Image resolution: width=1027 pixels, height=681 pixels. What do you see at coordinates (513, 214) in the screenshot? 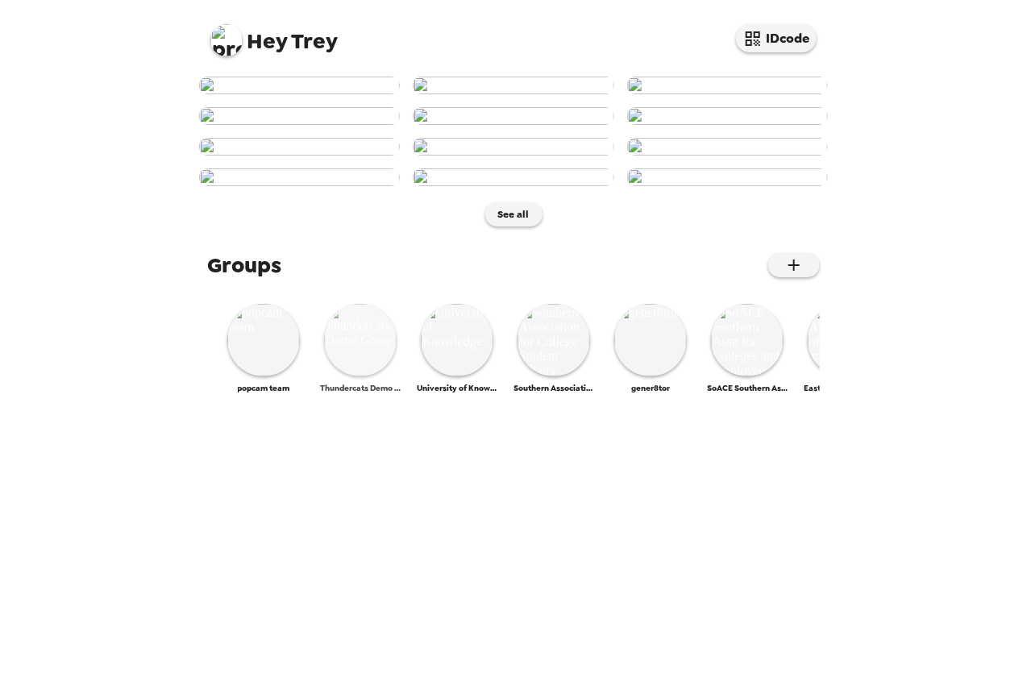
I see `button: See all` at bounding box center [513, 214].